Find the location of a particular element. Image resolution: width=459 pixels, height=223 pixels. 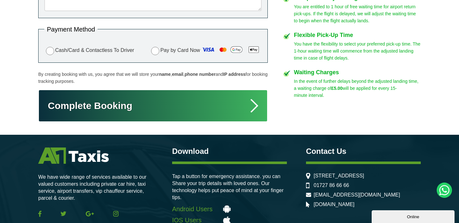

legend: Payment Method is located at coordinates (71, 29).